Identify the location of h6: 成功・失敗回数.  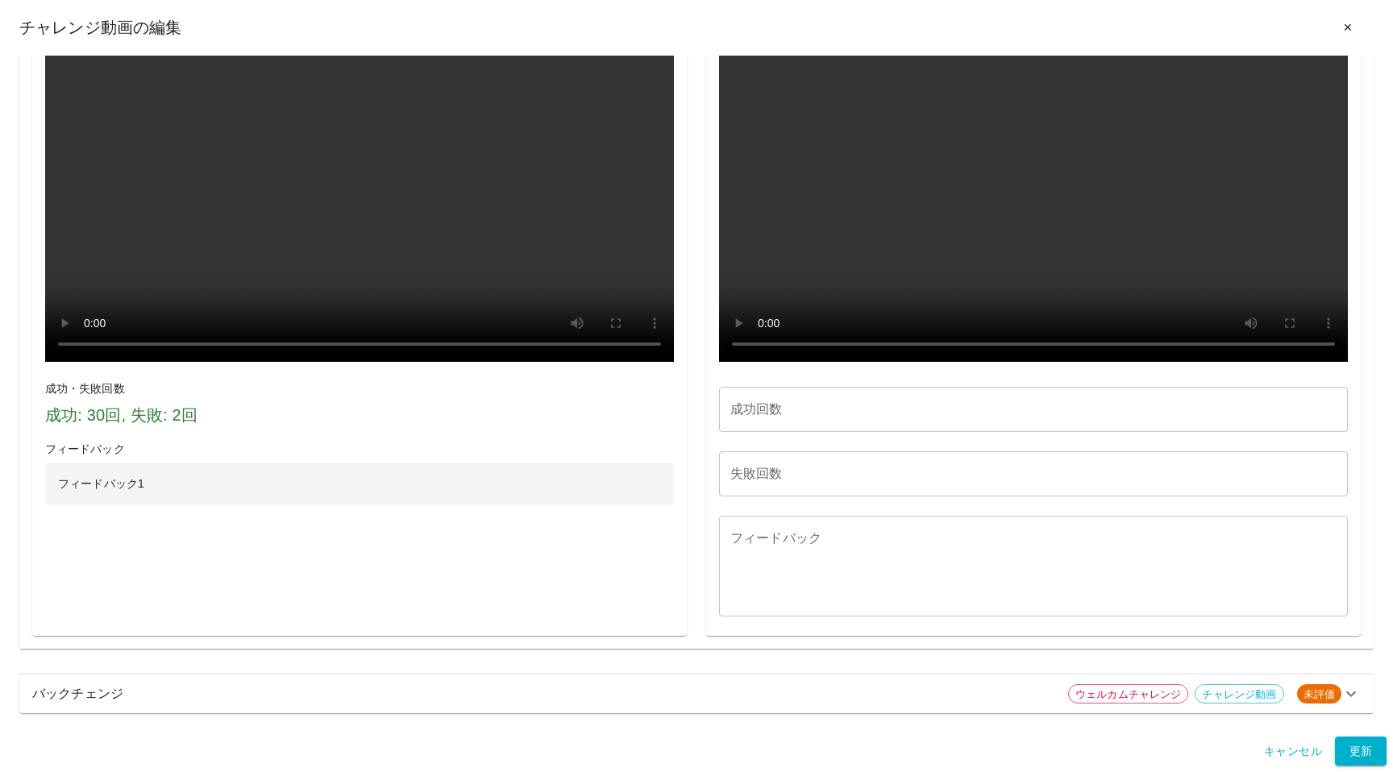
(360, 389).